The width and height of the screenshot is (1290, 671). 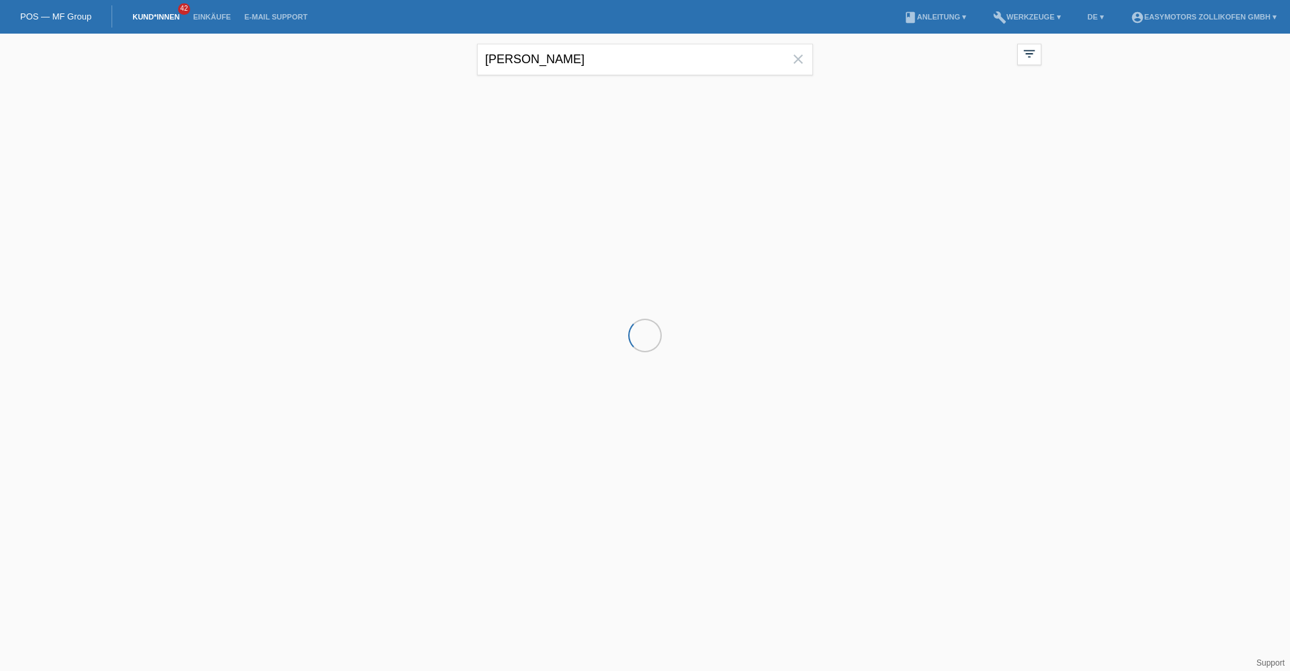 I want to click on input: Suche..., so click(x=645, y=59).